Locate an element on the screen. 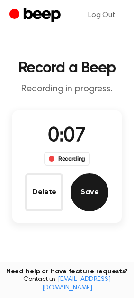  div: Recording is located at coordinates (67, 159).